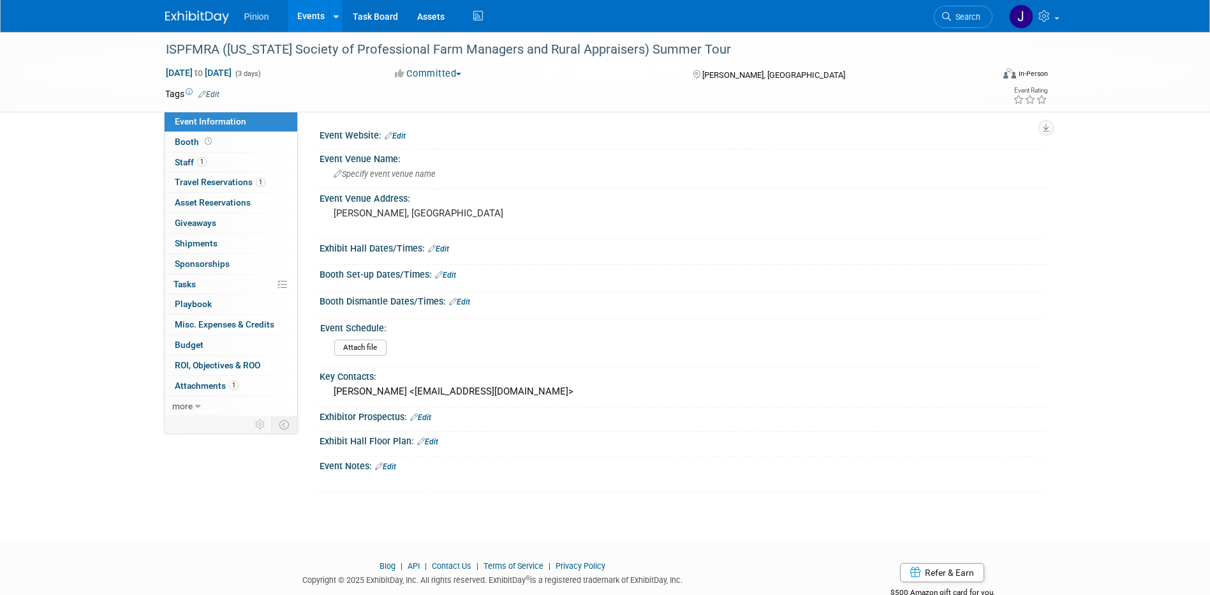 The height and width of the screenshot is (595, 1210). Describe the element at coordinates (208, 141) in the screenshot. I see `span: Booth not reserved yet` at that location.